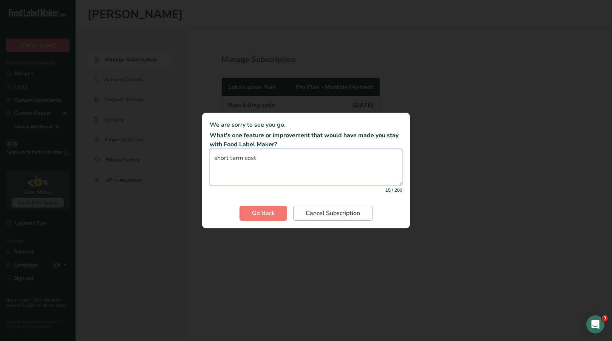 The width and height of the screenshot is (612, 341). Describe the element at coordinates (333, 213) in the screenshot. I see `button: Cancel Subscription` at that location.